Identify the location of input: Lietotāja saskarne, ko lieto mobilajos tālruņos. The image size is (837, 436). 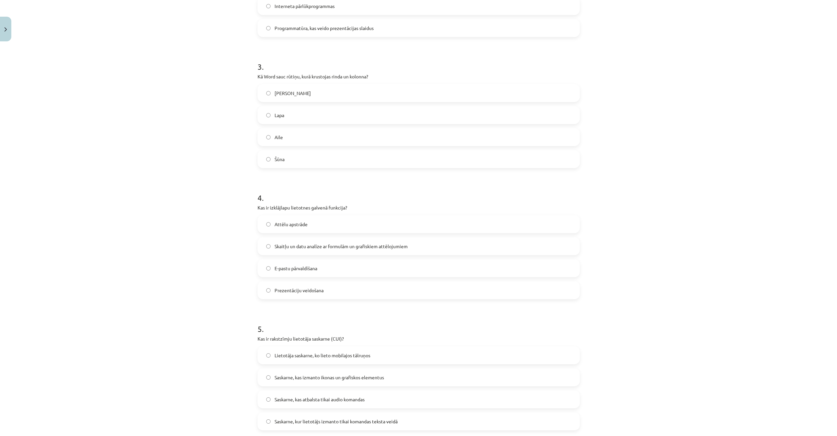
(268, 355).